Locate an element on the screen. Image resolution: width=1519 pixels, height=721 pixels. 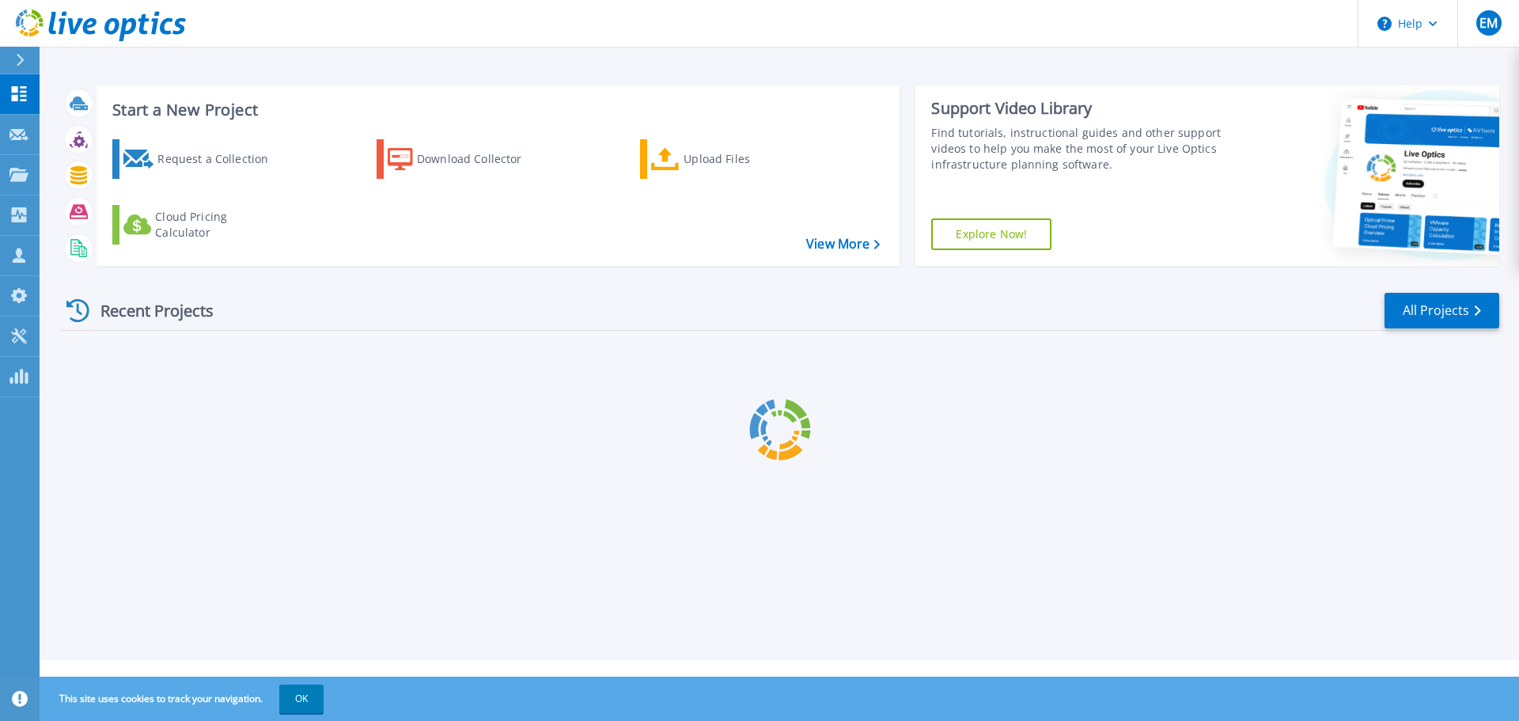
div: Download Collector is located at coordinates (480, 159).